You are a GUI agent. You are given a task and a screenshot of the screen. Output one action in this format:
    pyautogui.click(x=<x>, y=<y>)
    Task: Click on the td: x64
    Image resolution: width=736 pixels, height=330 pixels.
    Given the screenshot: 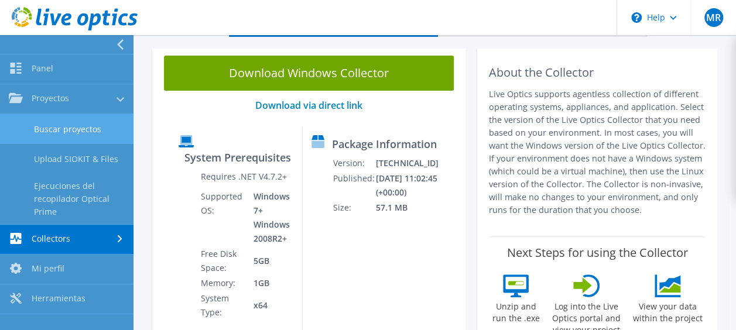 What is the action you would take?
    pyautogui.click(x=269, y=305)
    